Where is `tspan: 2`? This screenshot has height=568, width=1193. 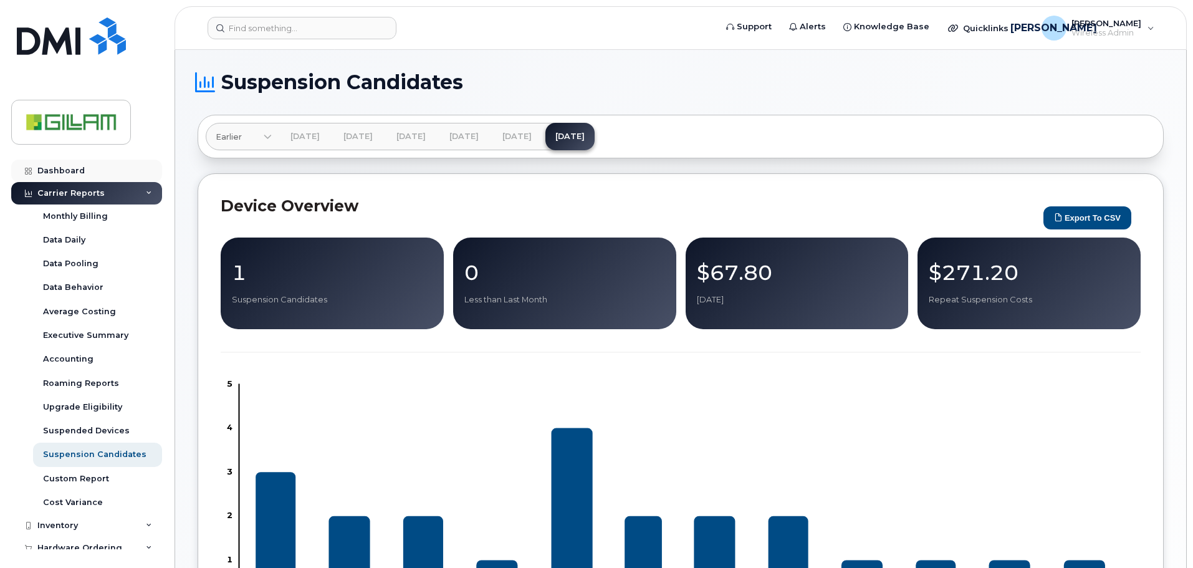 tspan: 2 is located at coordinates (229, 515).